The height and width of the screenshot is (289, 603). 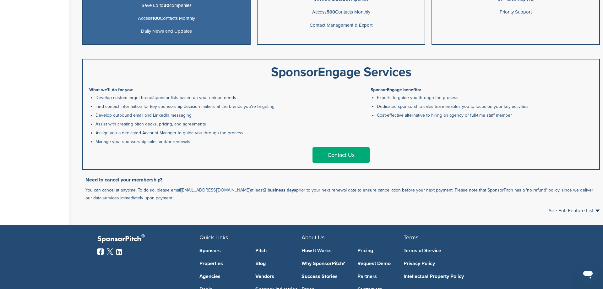 I want to click on li: Assist with creating pitch decks, pricing, and agreements, so click(x=217, y=124).